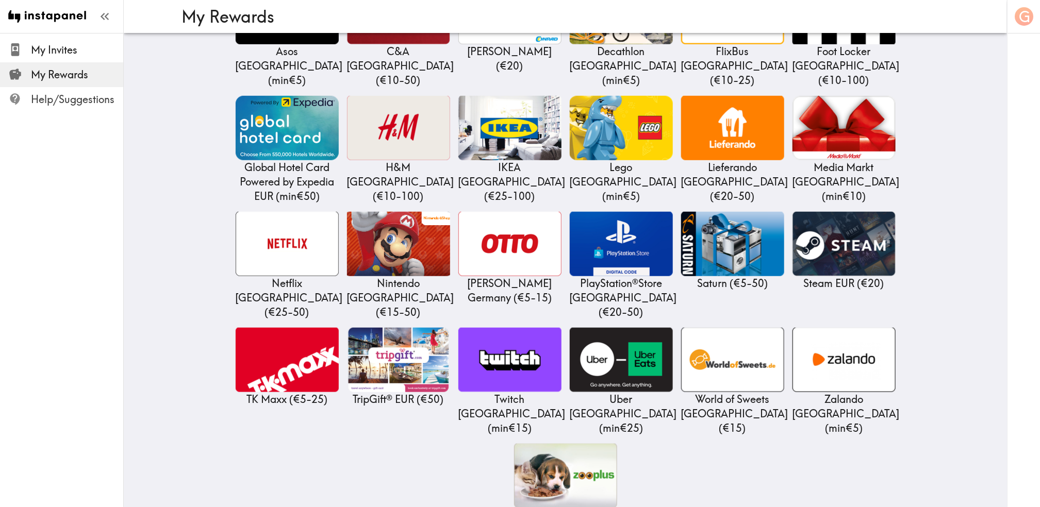 This screenshot has height=507, width=1040. I want to click on img: TK Maxx, so click(287, 360).